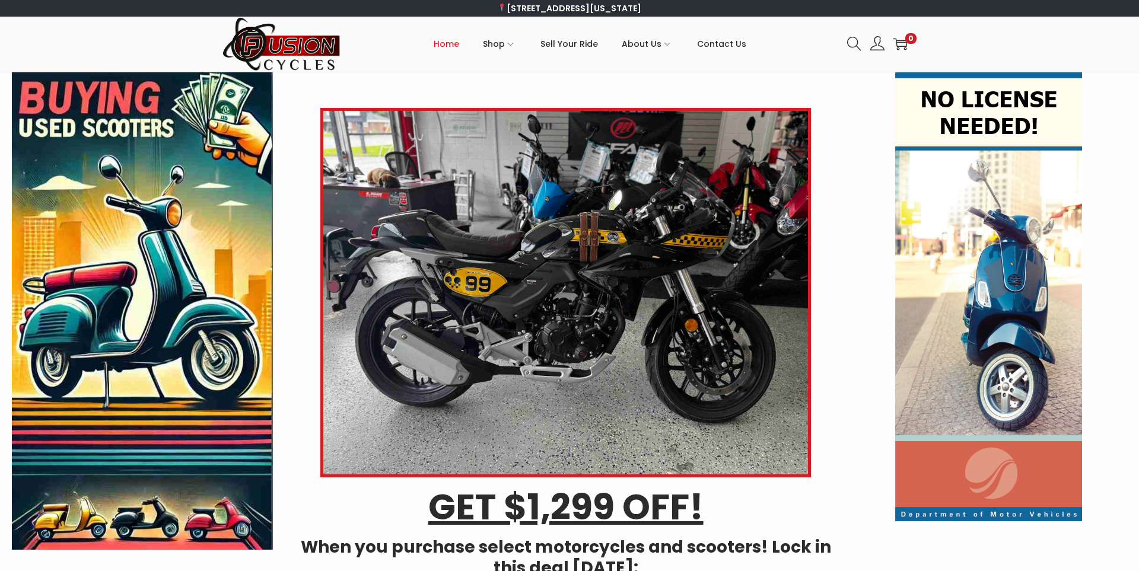 This screenshot has height=571, width=1139. I want to click on a: Shop, so click(500, 44).